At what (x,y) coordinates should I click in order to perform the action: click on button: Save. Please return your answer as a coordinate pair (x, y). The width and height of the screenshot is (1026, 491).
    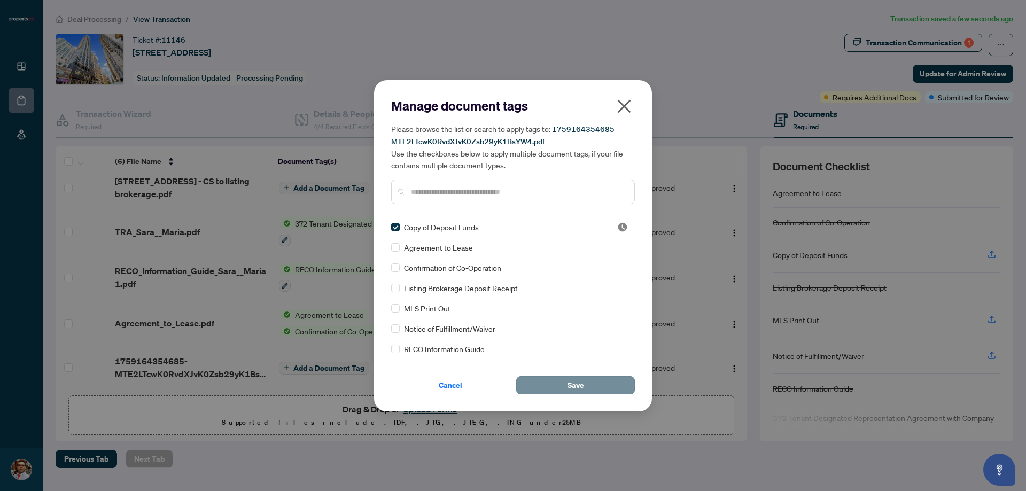
    Looking at the image, I should click on (575, 385).